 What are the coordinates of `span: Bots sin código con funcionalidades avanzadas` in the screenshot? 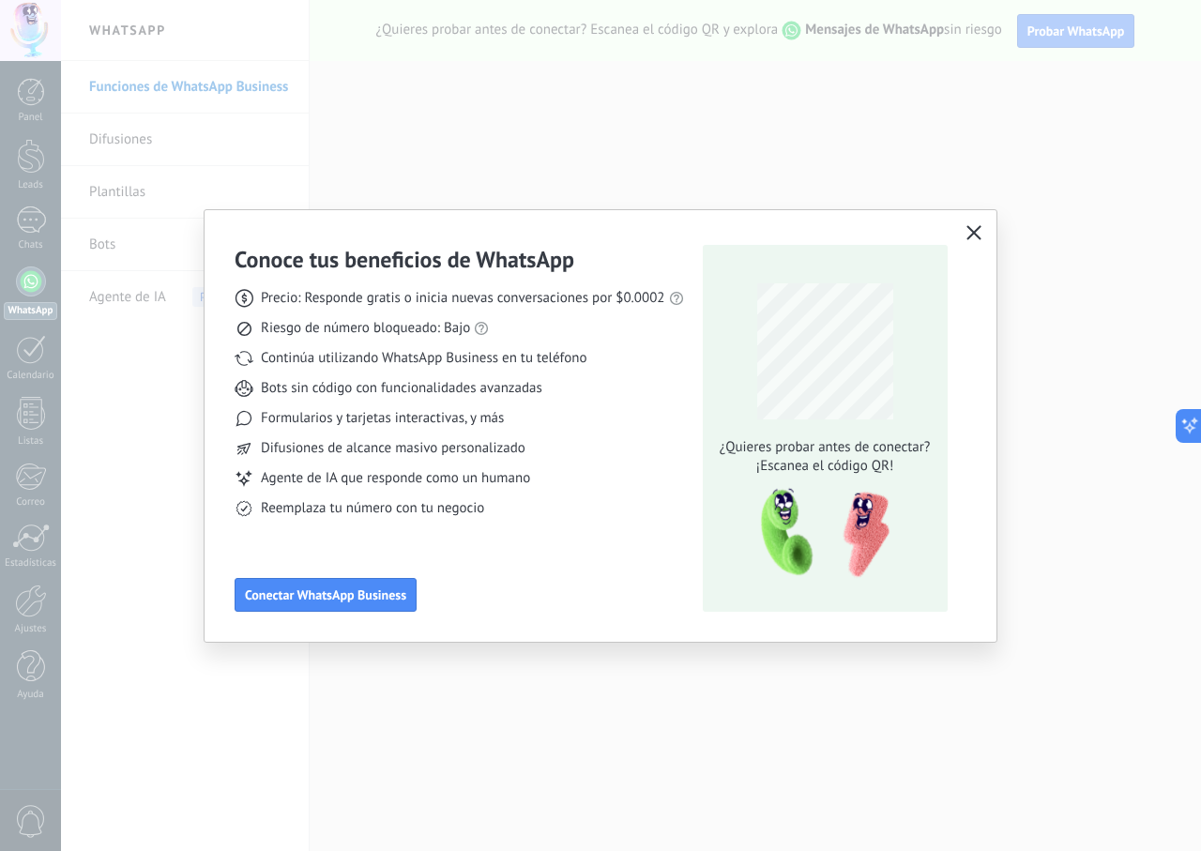 It's located at (402, 388).